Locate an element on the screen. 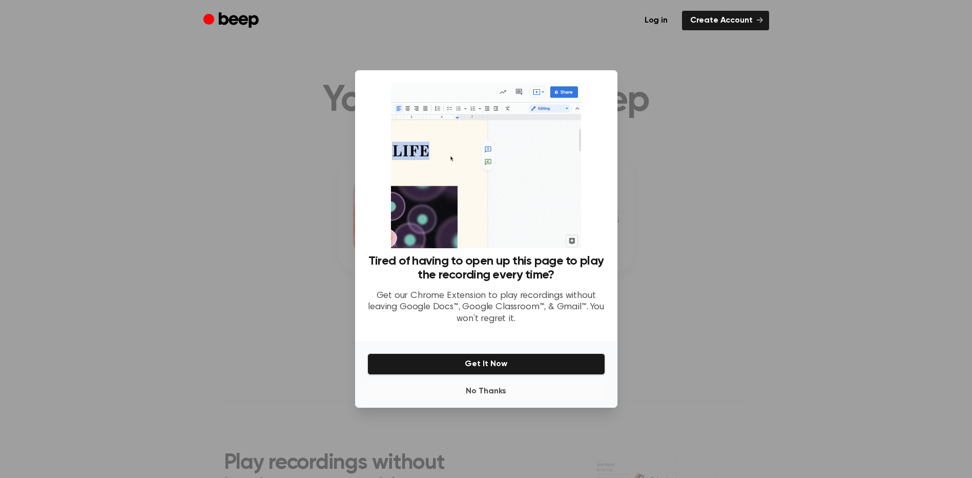  button: Get It Now is located at coordinates (486, 364).